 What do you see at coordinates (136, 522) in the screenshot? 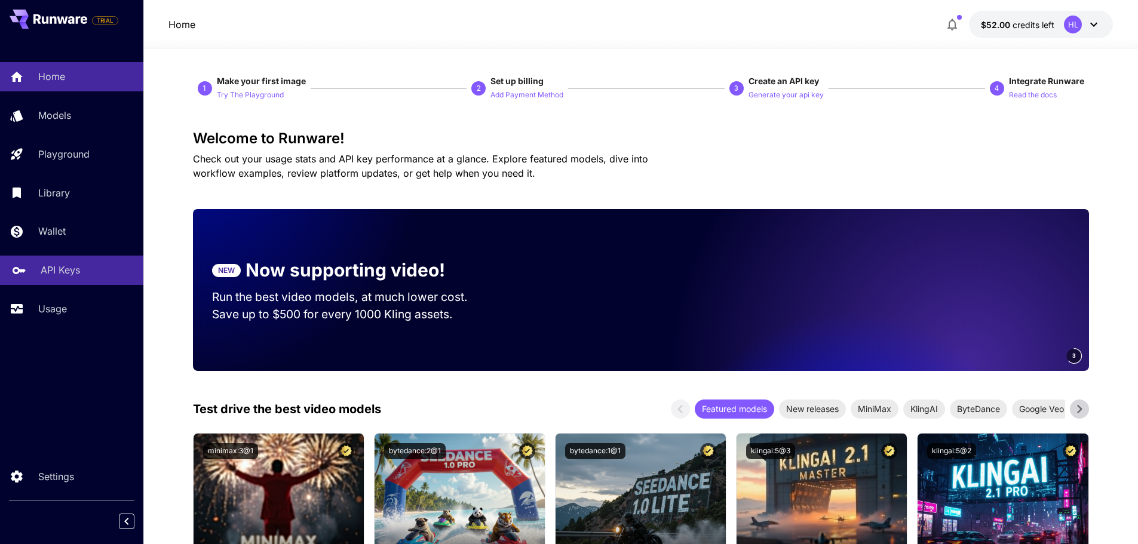
I see `div: Collapse sidebar` at bounding box center [136, 522].